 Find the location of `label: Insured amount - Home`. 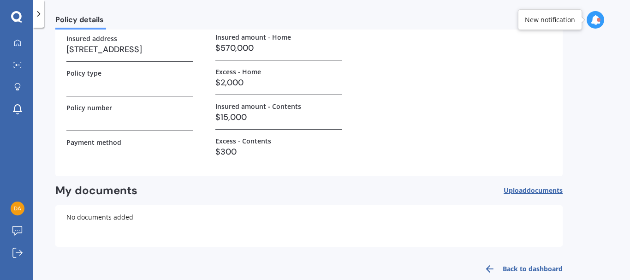

label: Insured amount - Home is located at coordinates (253, 37).